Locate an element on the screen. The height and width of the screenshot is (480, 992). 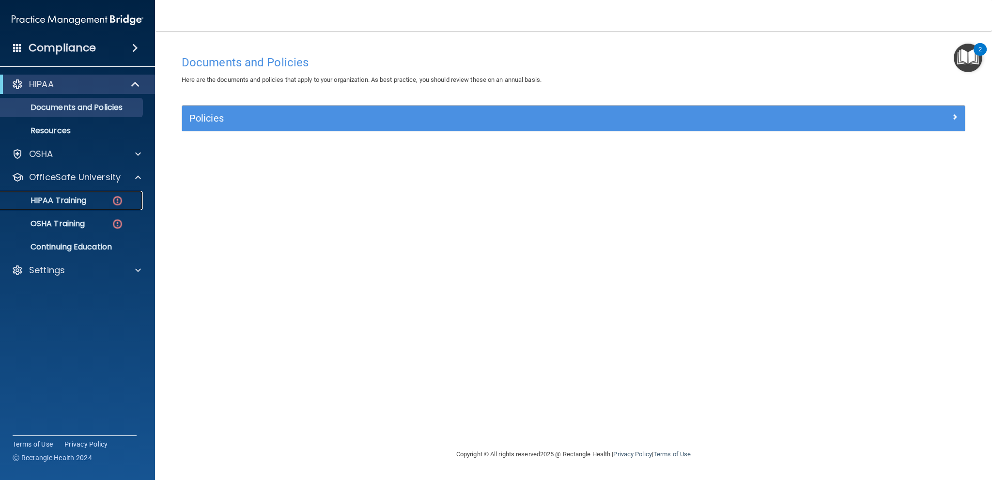
p: Continuing Education is located at coordinates (72, 247).